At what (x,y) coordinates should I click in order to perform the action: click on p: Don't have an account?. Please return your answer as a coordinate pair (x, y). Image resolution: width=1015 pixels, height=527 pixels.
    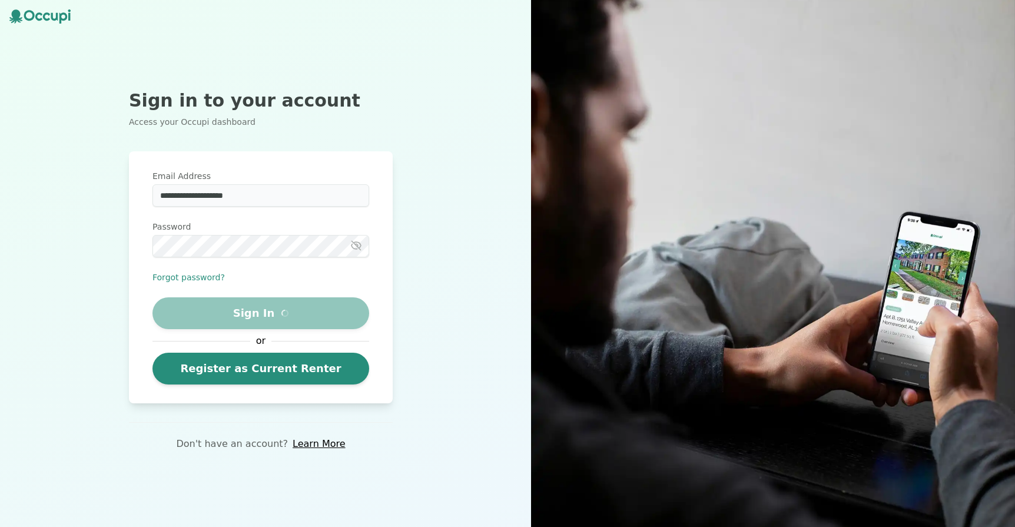
    Looking at the image, I should click on (232, 444).